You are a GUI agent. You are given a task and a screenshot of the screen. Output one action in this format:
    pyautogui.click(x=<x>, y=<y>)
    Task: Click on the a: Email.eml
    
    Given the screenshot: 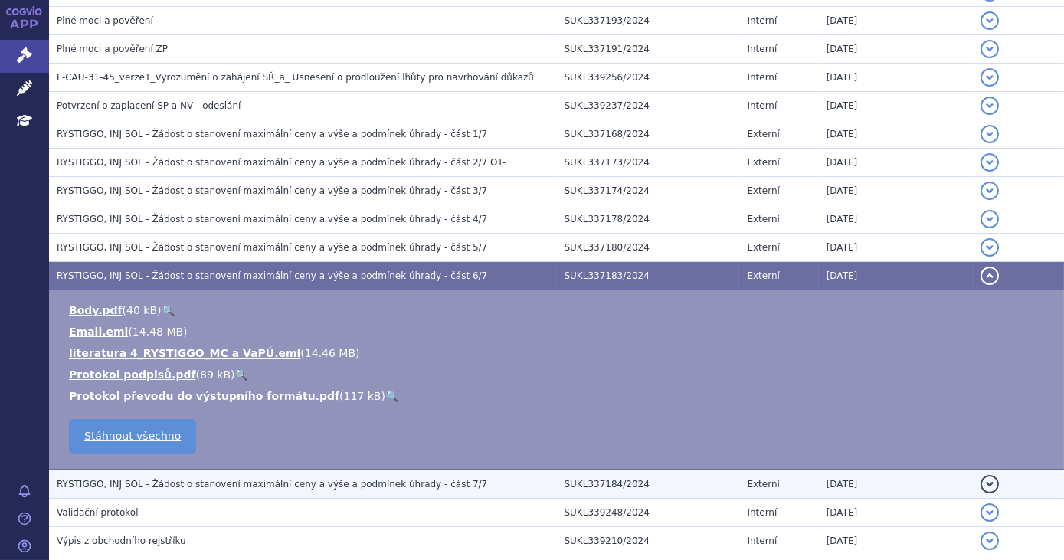 What is the action you would take?
    pyautogui.click(x=98, y=332)
    